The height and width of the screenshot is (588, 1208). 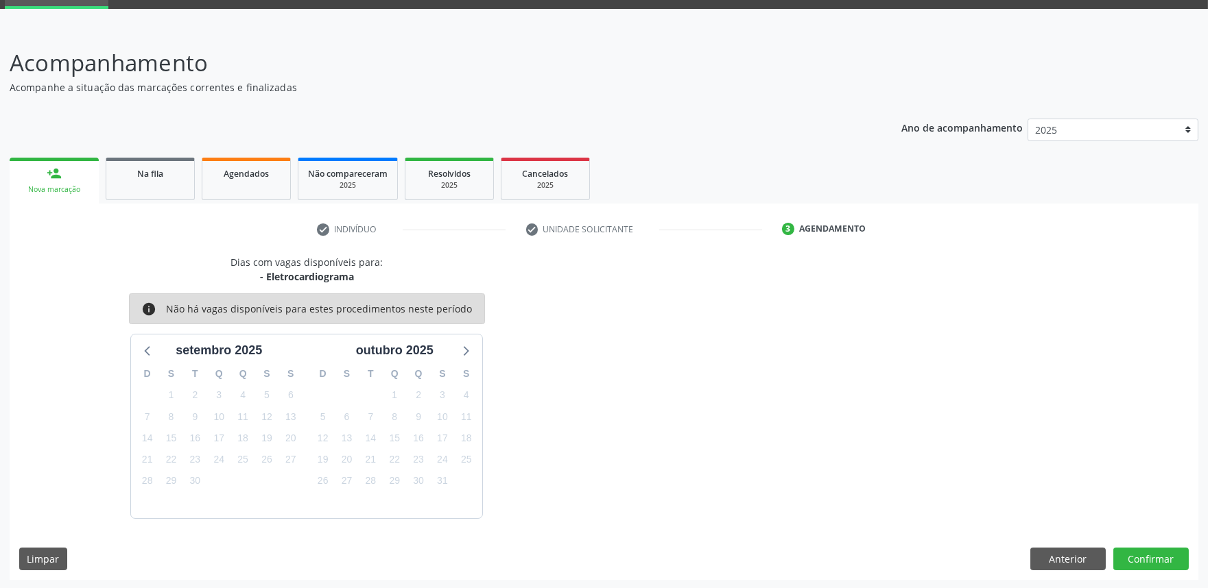 What do you see at coordinates (195, 417) in the screenshot?
I see `span: terça-feira, 9 de setembro de 2025` at bounding box center [195, 417].